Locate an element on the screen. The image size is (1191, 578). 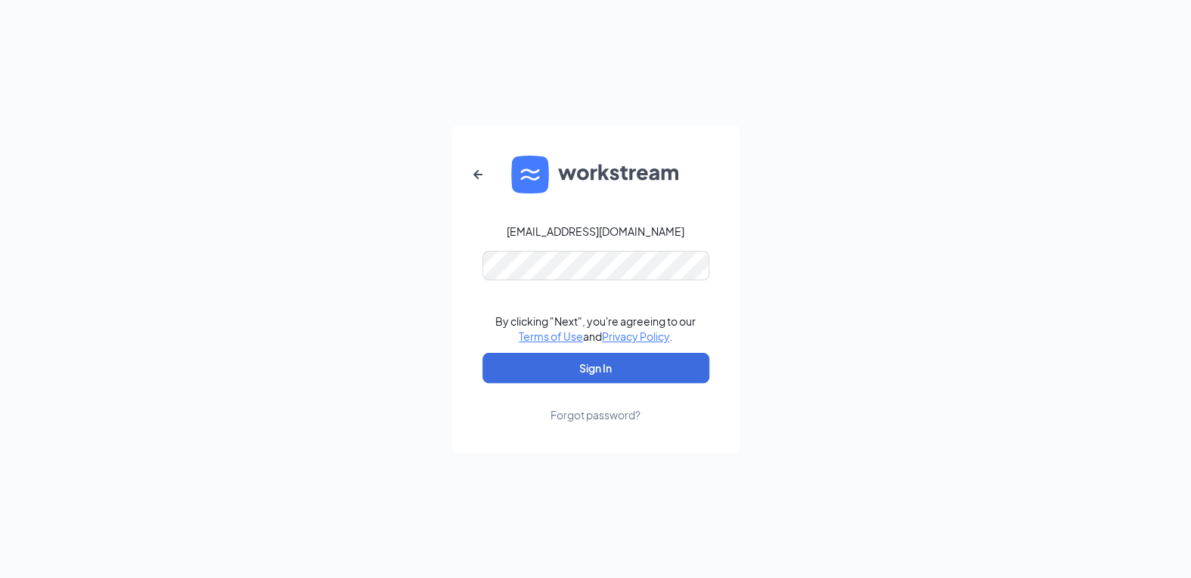
div: By clicking "Next", you're agreeing to our and . is located at coordinates (595, 329).